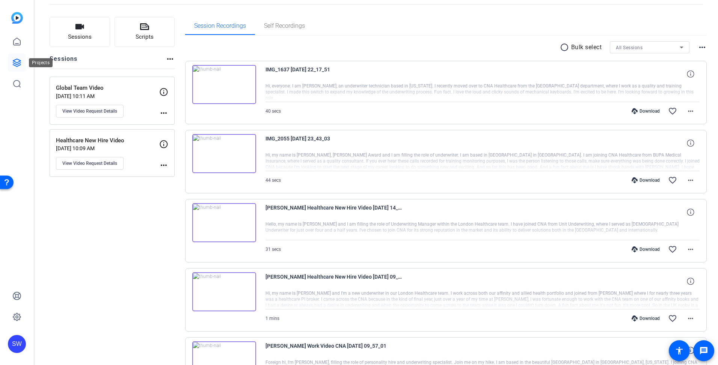 The height and width of the screenshot is (365, 718). Describe the element at coordinates (145, 37) in the screenshot. I see `span: Scripts` at that location.